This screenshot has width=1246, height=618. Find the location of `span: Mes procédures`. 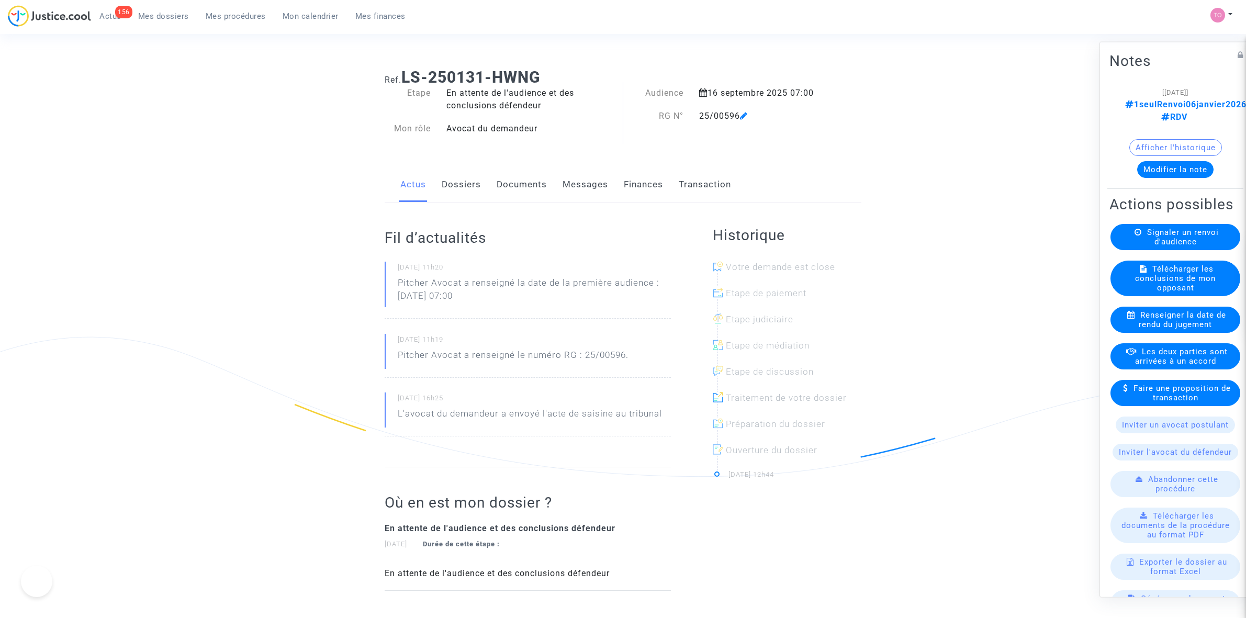

span: Mes procédures is located at coordinates (235, 16).